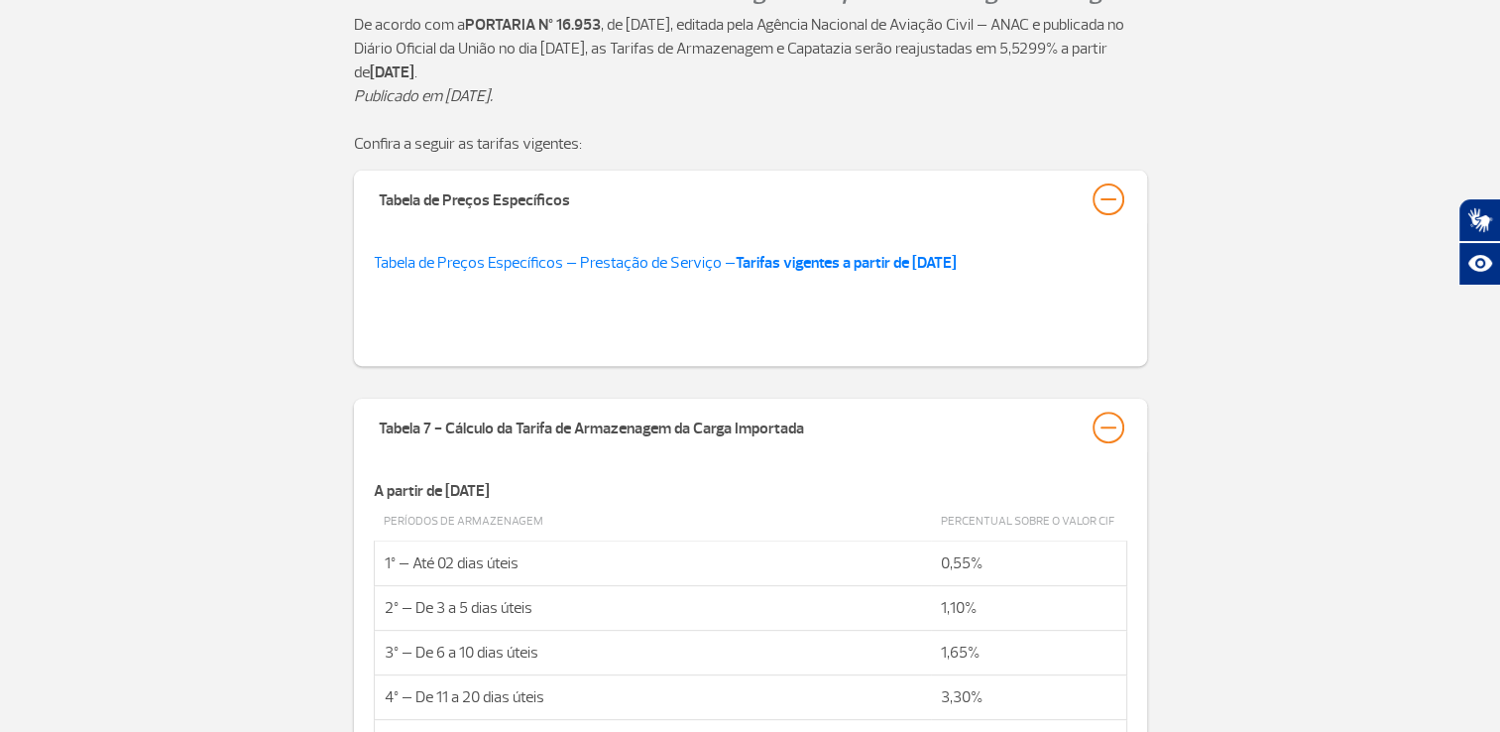  Describe the element at coordinates (1479, 264) in the screenshot. I see `button: Abrir recursos assistivos.` at that location.